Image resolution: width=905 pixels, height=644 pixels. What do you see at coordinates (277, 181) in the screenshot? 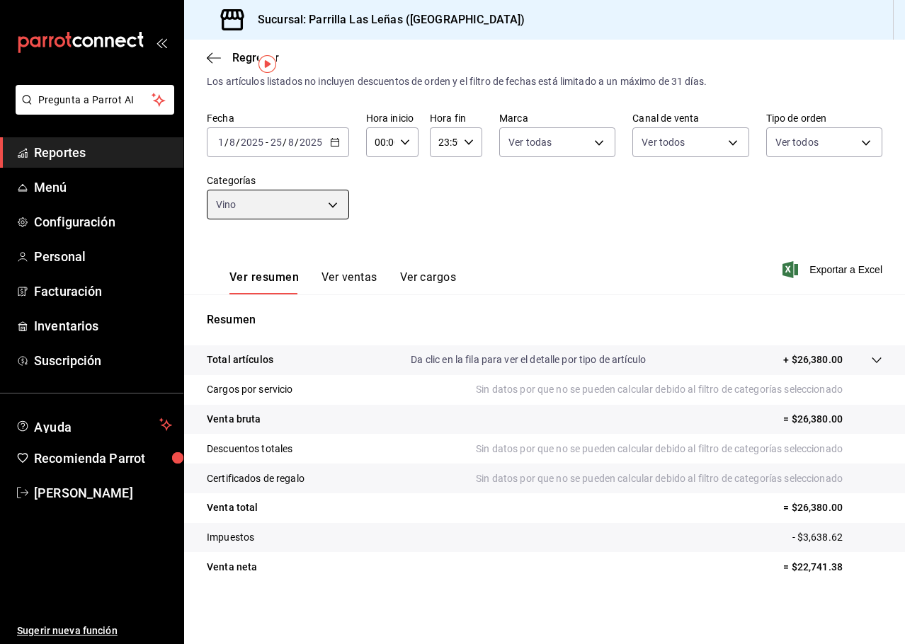
I see `label: Categorías` at bounding box center [277, 181].